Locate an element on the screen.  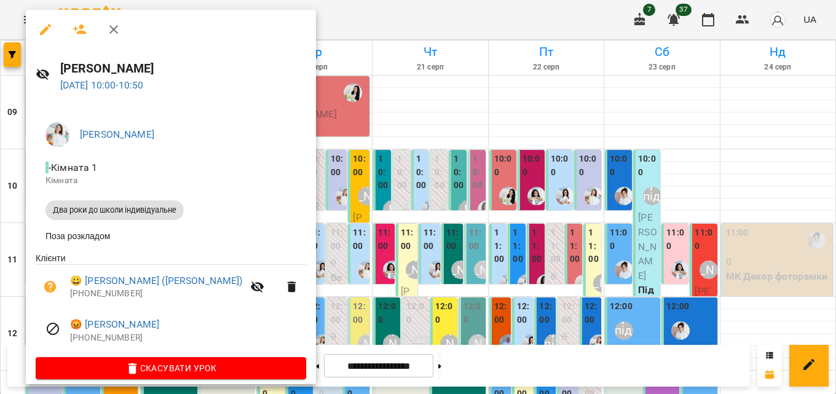
svg: Візит скасовано is located at coordinates (53, 329).